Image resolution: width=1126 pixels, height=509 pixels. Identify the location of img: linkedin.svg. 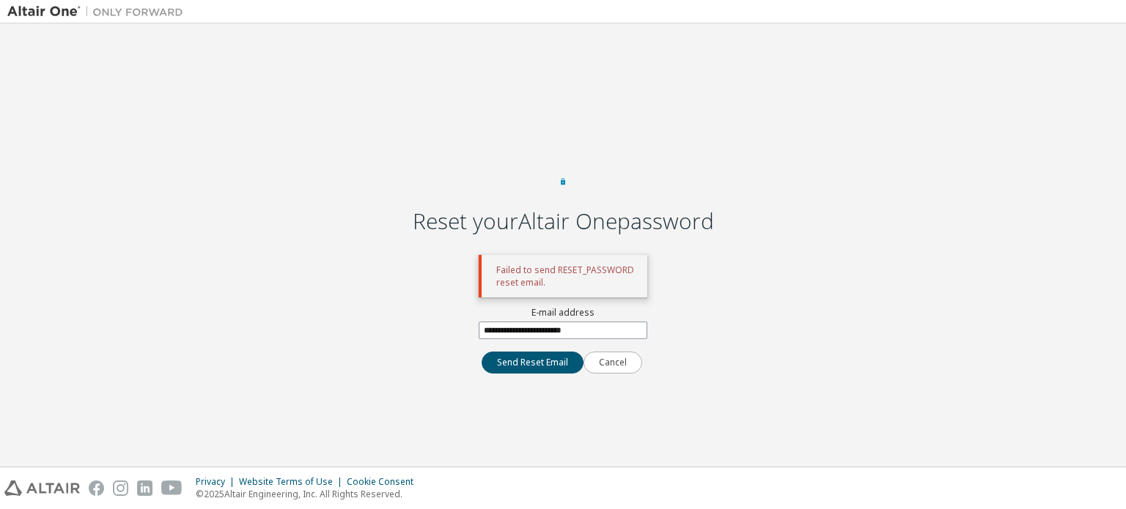
(144, 488).